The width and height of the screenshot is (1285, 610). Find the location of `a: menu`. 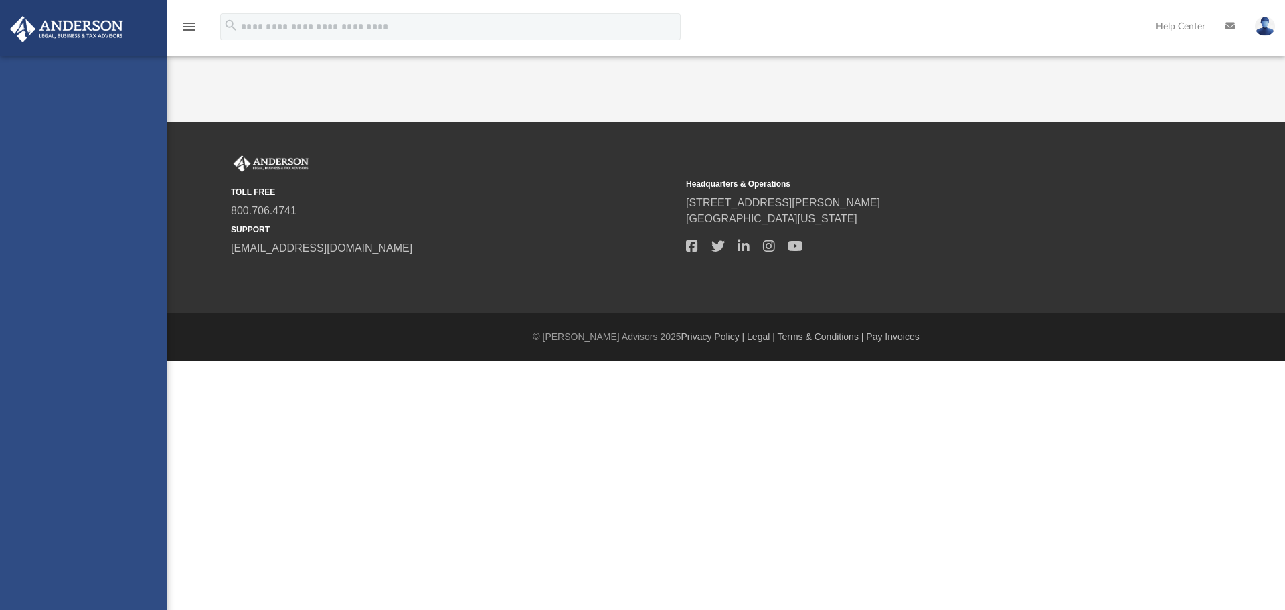

a: menu is located at coordinates (189, 30).